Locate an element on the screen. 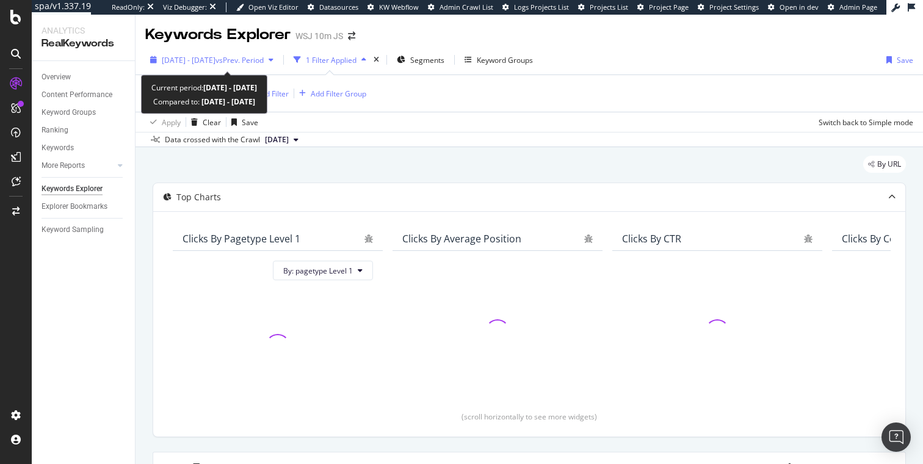 This screenshot has height=464, width=923. div: arrow-right-arrow-left is located at coordinates (352, 36).